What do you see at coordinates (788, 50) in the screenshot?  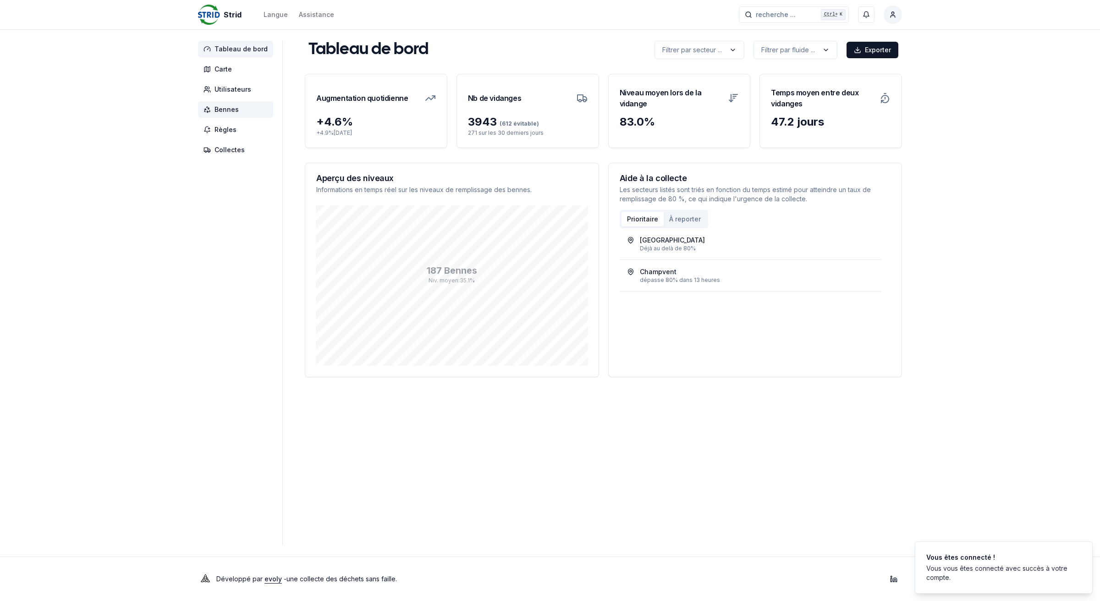 I see `p: Filtrer par fluide ...` at bounding box center [788, 50].